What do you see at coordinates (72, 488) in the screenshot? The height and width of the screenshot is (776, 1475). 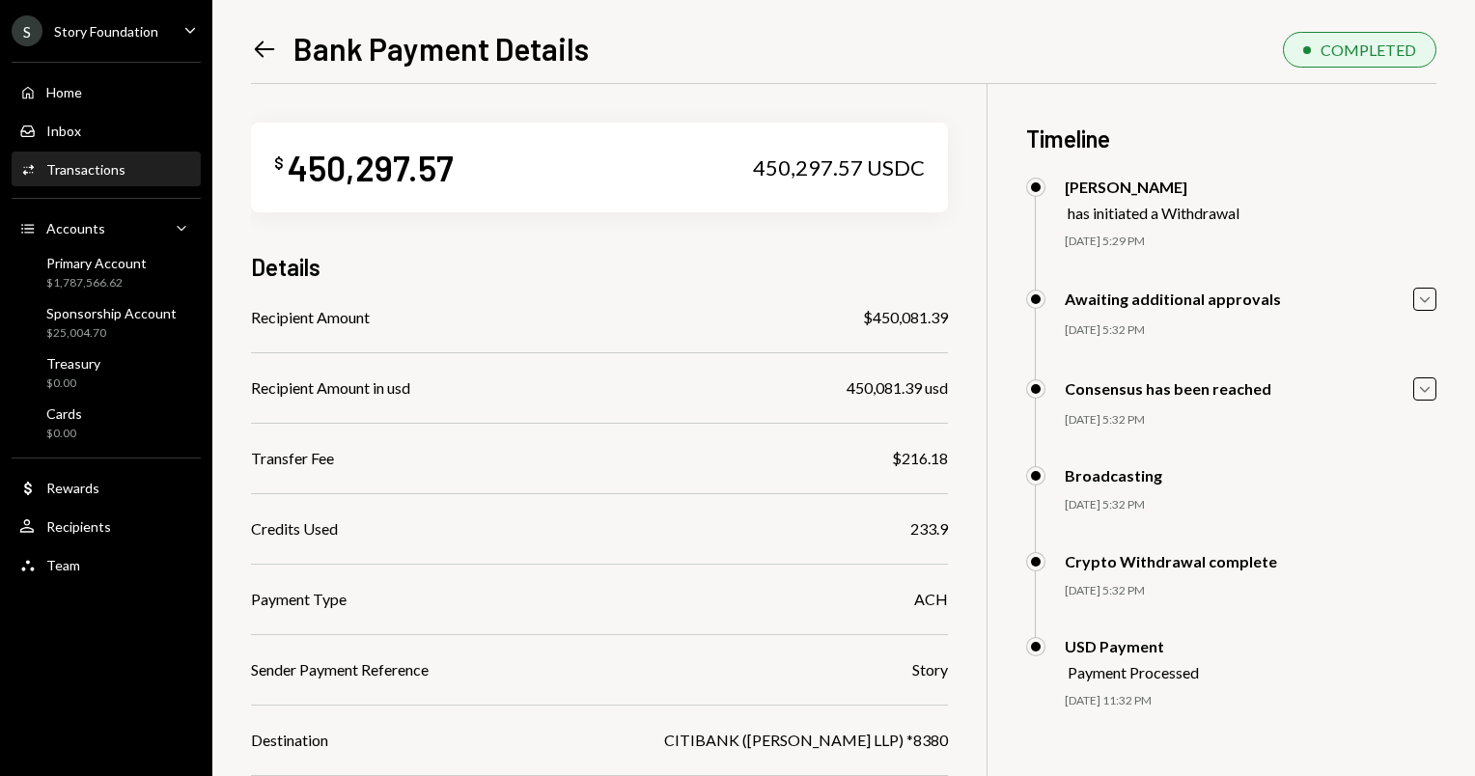 I see `div: Rewards` at bounding box center [72, 488].